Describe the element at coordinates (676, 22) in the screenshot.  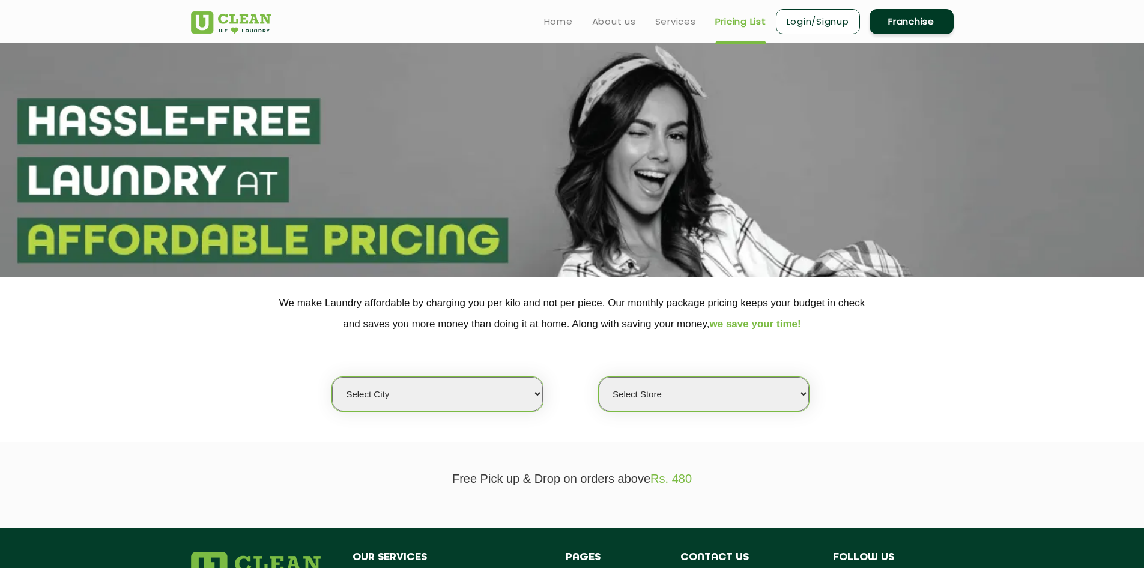
I see `a: Services` at that location.